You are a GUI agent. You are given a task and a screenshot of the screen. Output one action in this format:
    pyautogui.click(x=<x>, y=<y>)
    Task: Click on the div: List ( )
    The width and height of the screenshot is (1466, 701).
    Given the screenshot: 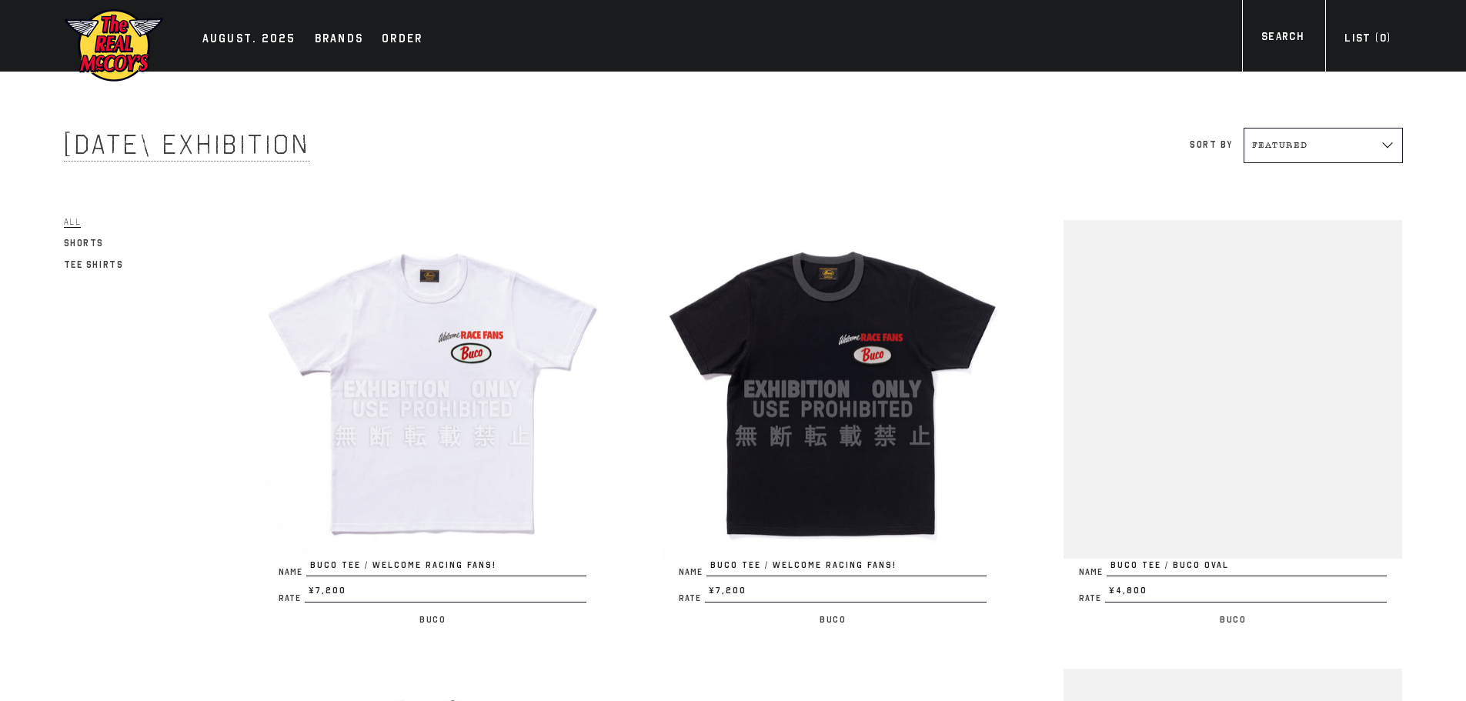 What is the action you would take?
    pyautogui.click(x=1367, y=40)
    